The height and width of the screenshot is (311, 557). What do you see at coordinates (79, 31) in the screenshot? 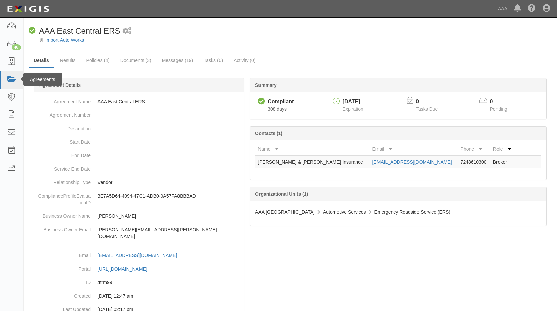
I see `span: AAA East Central ERS` at bounding box center [79, 31].